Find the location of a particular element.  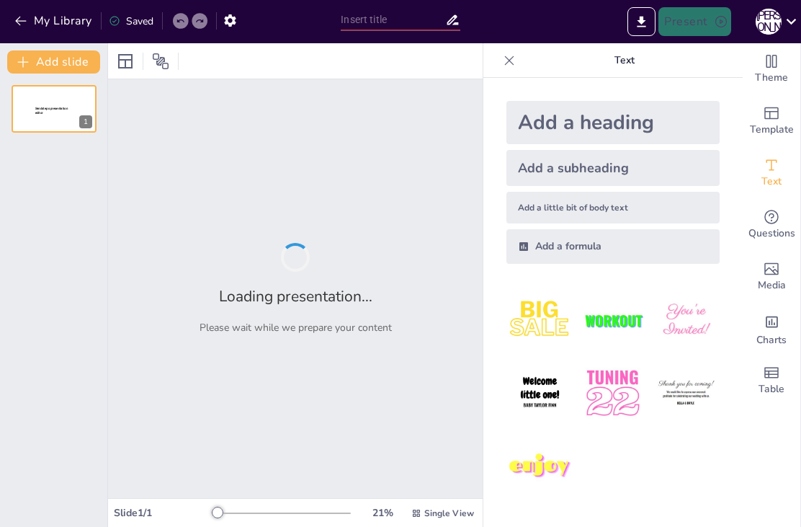

span: Media is located at coordinates (771, 285).